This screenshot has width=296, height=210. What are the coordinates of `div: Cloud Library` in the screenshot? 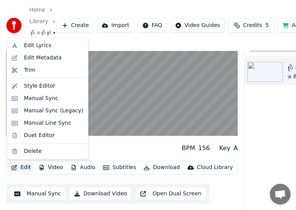 It's located at (214, 167).